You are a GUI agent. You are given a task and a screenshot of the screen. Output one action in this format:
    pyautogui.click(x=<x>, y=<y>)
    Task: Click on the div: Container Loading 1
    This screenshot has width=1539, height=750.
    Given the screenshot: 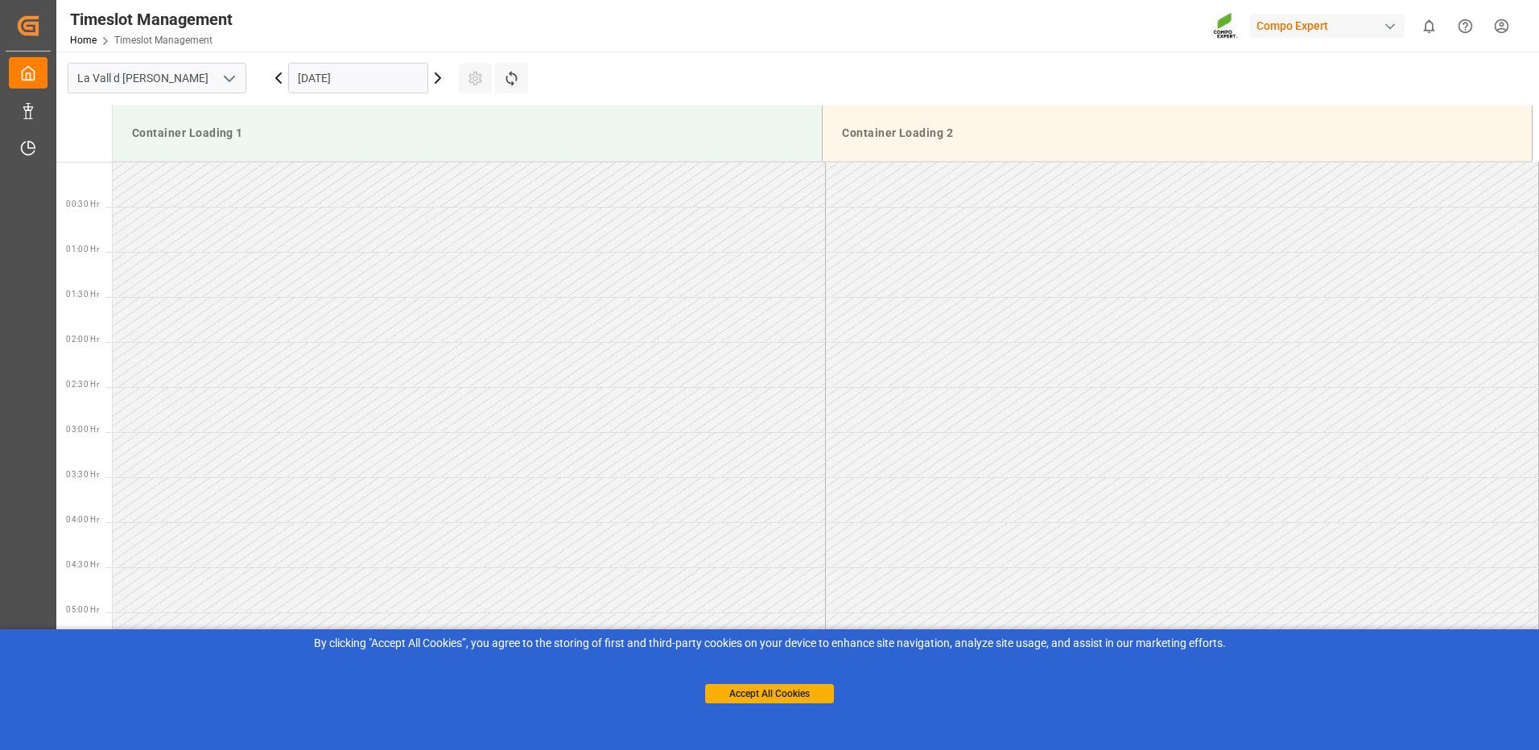 What is the action you would take?
    pyautogui.click(x=467, y=133)
    